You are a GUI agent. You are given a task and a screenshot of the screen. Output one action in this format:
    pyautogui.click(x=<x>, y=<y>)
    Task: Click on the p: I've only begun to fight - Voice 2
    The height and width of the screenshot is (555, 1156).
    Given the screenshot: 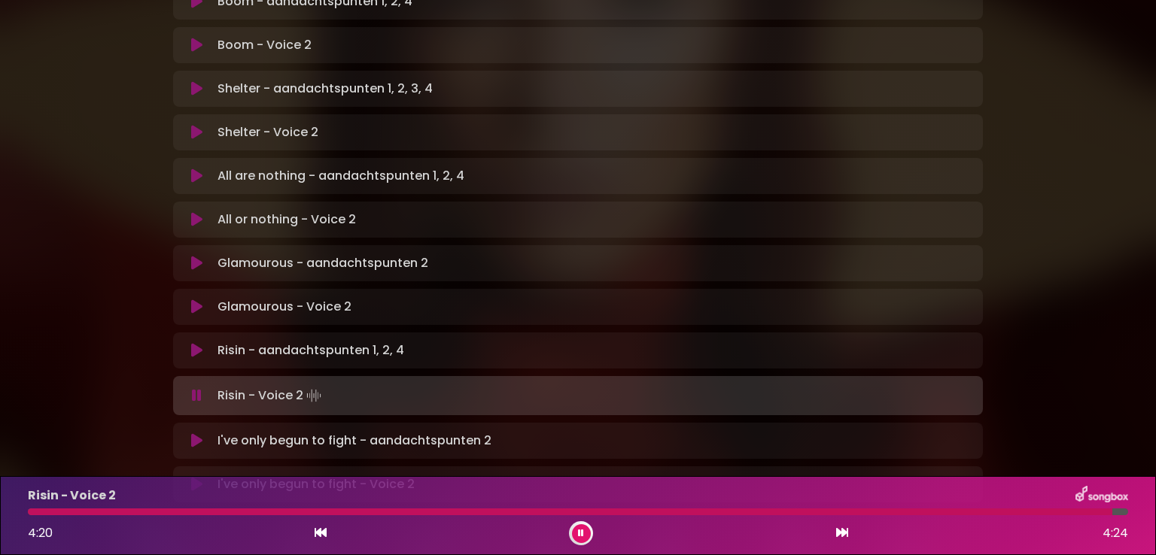 What is the action you would take?
    pyautogui.click(x=316, y=485)
    